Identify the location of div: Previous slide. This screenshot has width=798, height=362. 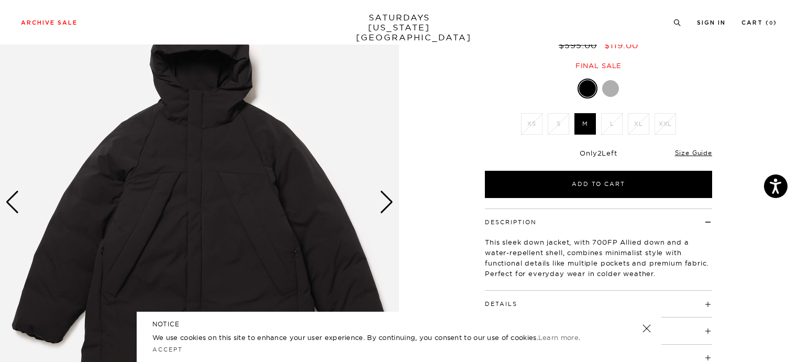
(12, 202).